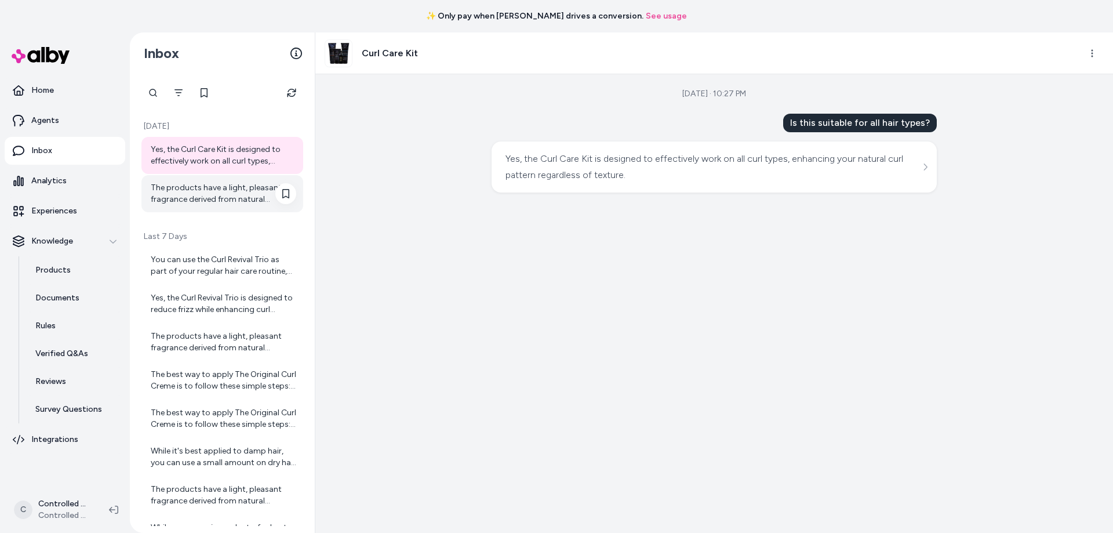 This screenshot has width=1113, height=533. Describe the element at coordinates (42, 151) in the screenshot. I see `p: Inbox` at that location.